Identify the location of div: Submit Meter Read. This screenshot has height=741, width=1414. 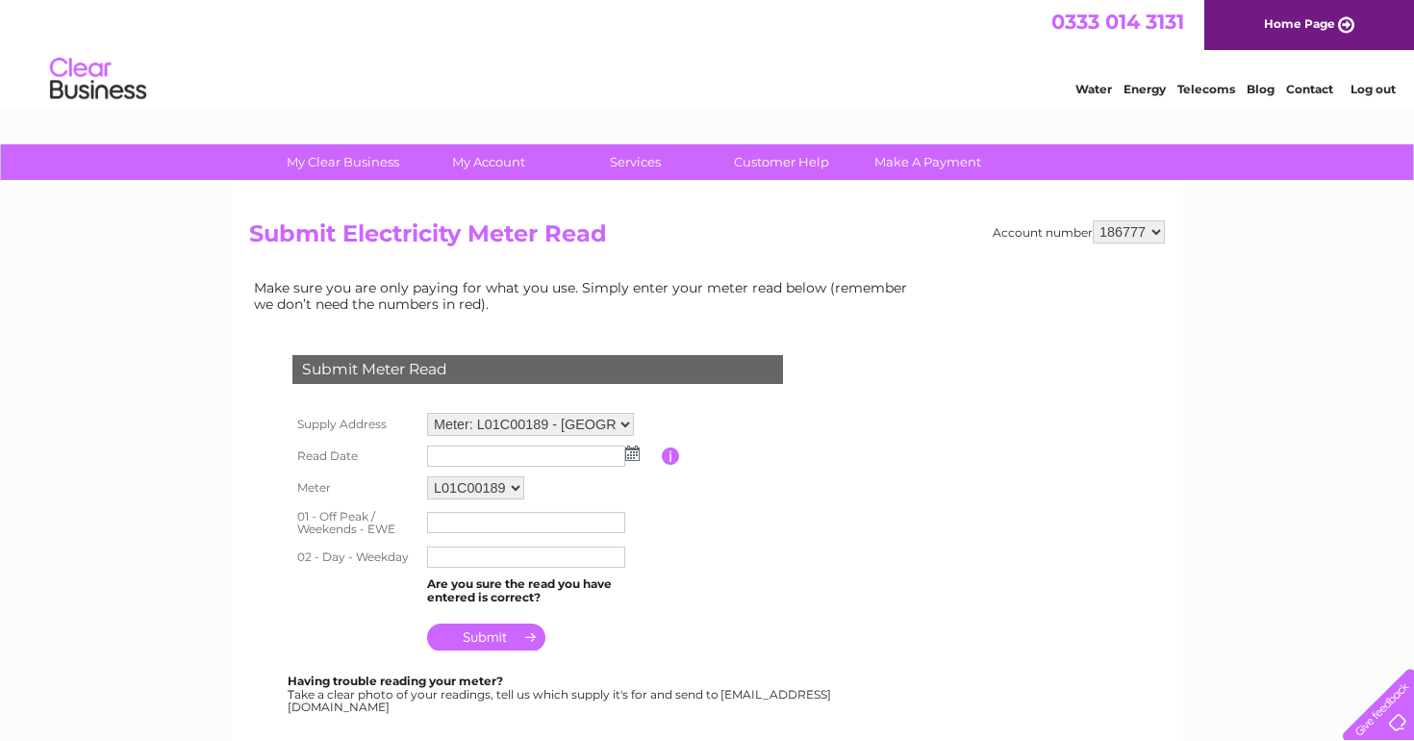
(538, 369).